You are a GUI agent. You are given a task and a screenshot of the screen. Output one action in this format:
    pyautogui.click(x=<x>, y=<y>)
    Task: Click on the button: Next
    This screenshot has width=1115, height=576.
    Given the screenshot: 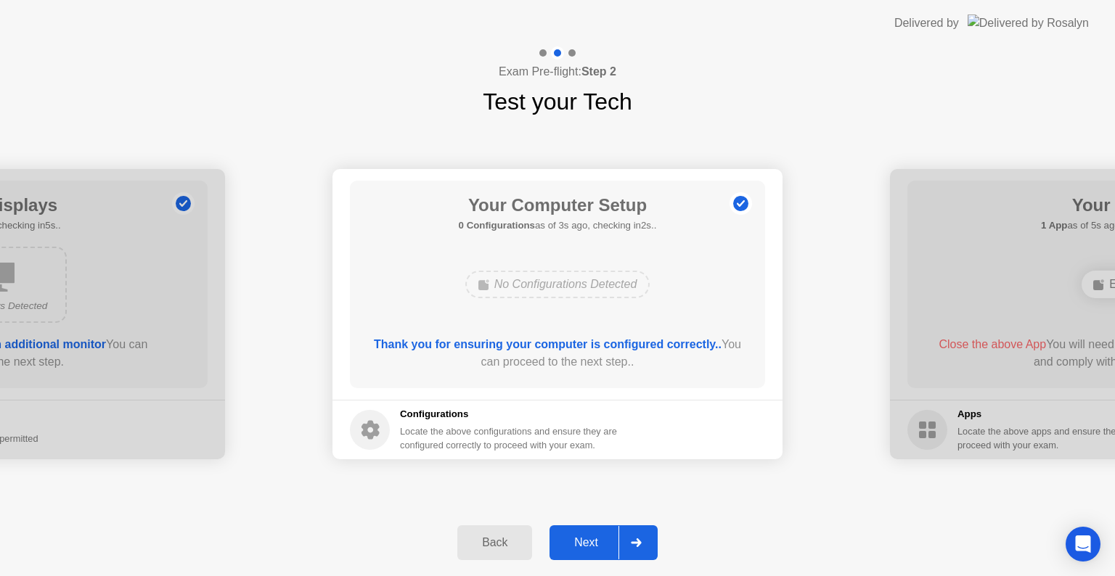 What is the action you would take?
    pyautogui.click(x=603, y=543)
    